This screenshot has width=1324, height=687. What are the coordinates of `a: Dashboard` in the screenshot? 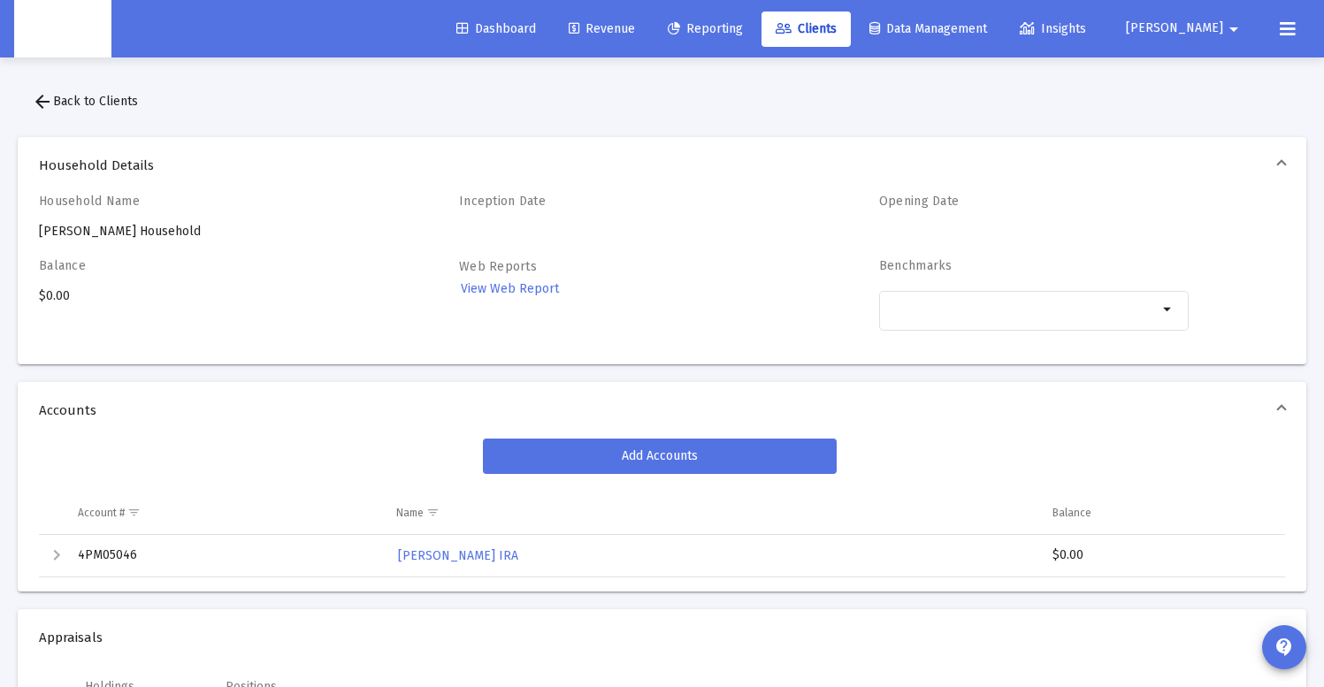 It's located at (496, 29).